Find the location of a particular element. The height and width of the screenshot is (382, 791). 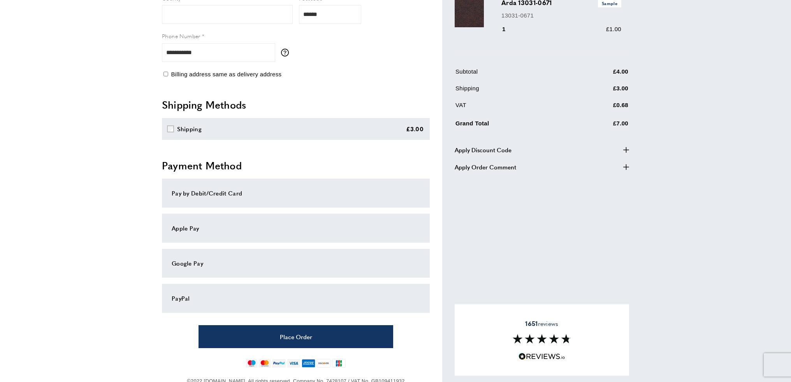

td: VAT is located at coordinates (514, 108).